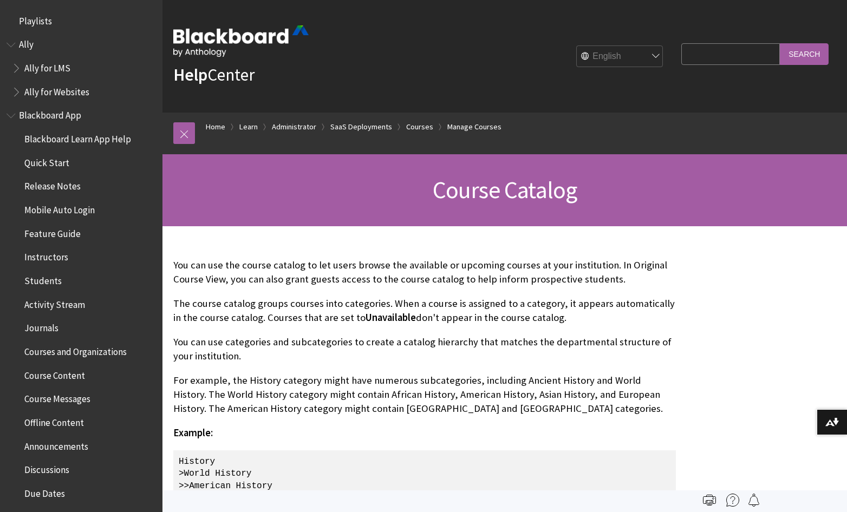  What do you see at coordinates (241, 41) in the screenshot?
I see `img: Blackboard by Anthology` at bounding box center [241, 41].